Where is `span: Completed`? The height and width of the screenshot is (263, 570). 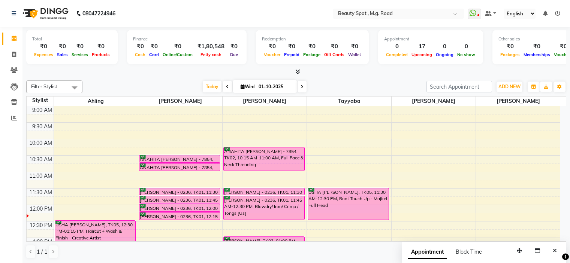 span: Completed is located at coordinates (397, 55).